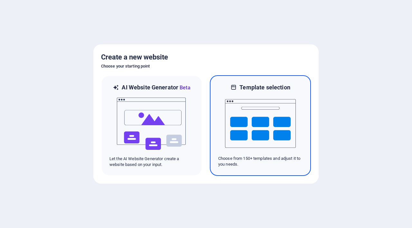 This screenshot has height=228, width=412. What do you see at coordinates (261, 126) in the screenshot?
I see `div: Template selectionChoose from 150+ templates and adjust it to you needs.` at bounding box center [261, 126].